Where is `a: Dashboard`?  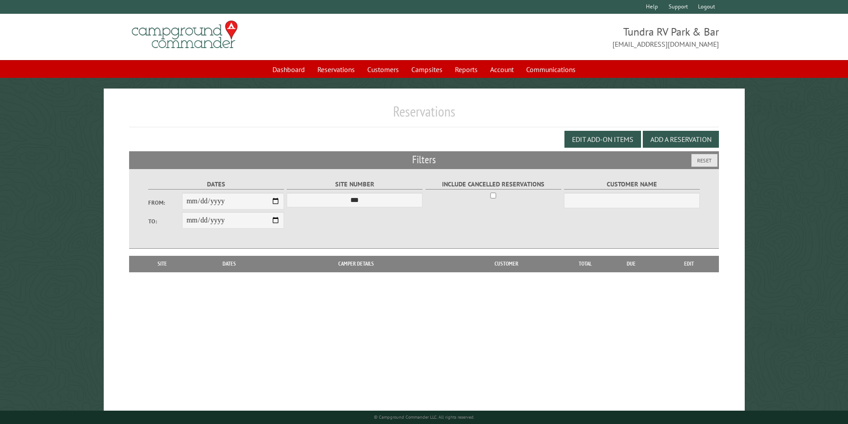
a: Dashboard is located at coordinates (289, 69).